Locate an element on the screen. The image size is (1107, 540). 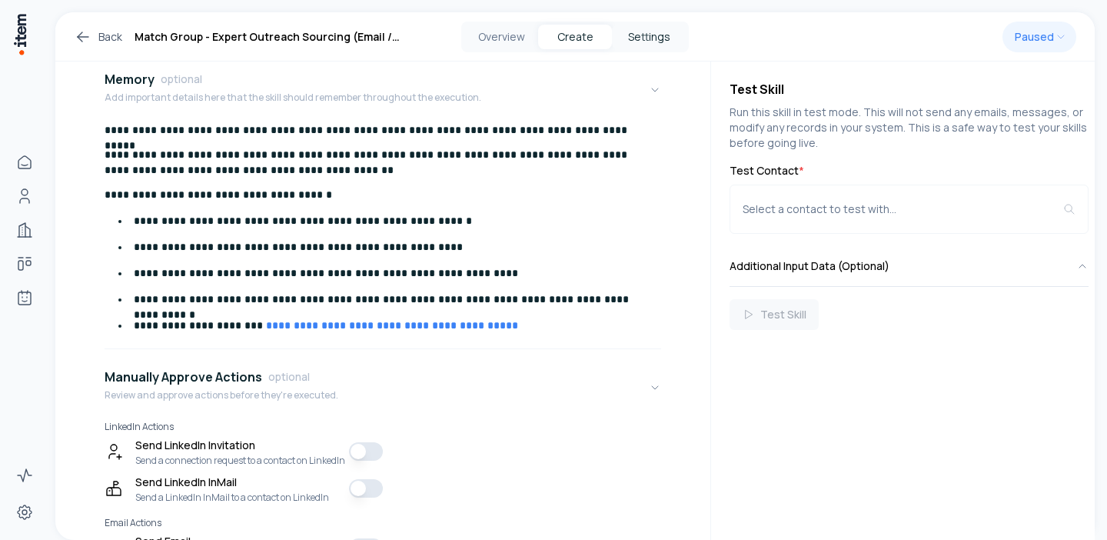
label: Test Contact is located at coordinates (909, 171).